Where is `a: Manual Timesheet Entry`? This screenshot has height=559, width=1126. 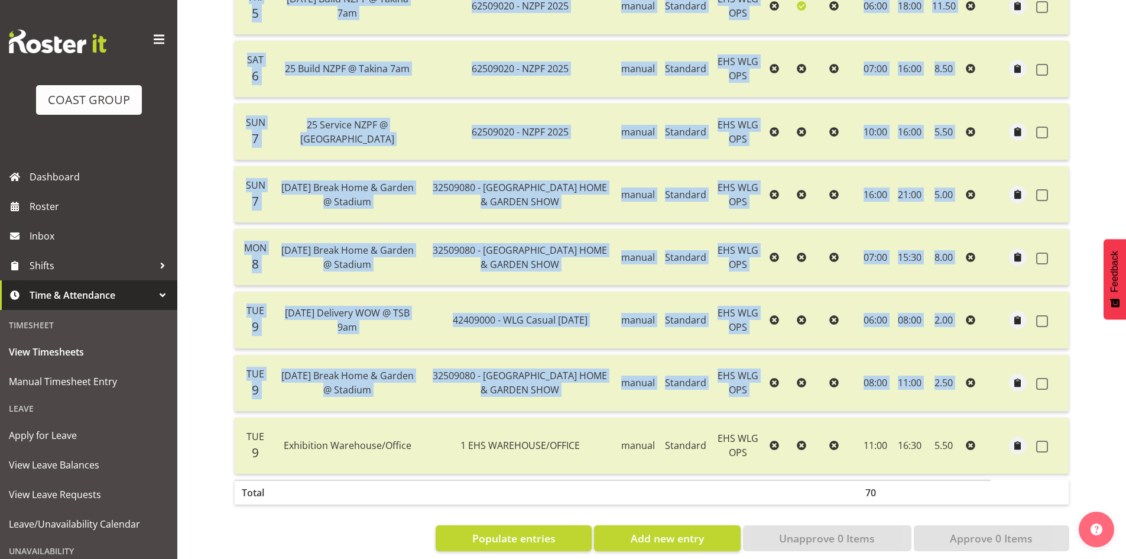 a: Manual Timesheet Entry is located at coordinates (89, 381).